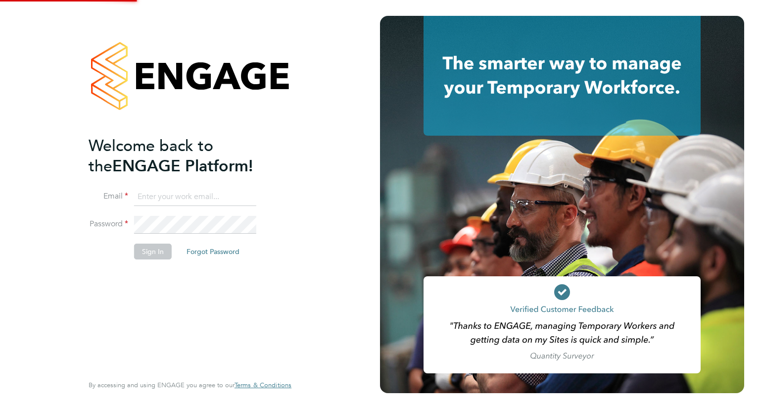 This screenshot has height=409, width=760. Describe the element at coordinates (185, 156) in the screenshot. I see `h2: ENGAGE Platform!` at that location.